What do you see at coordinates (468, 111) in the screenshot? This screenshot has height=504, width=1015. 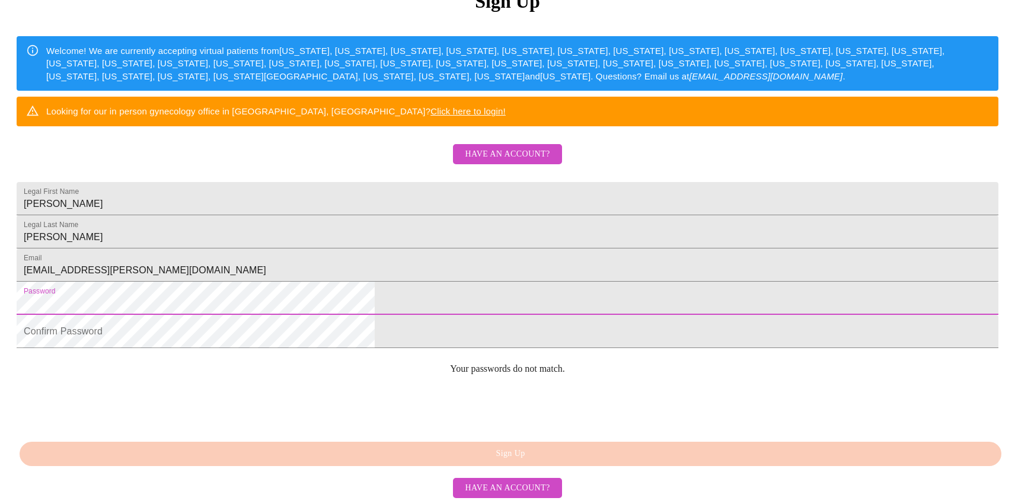 I see `a: Click here to login!` at bounding box center [468, 111].